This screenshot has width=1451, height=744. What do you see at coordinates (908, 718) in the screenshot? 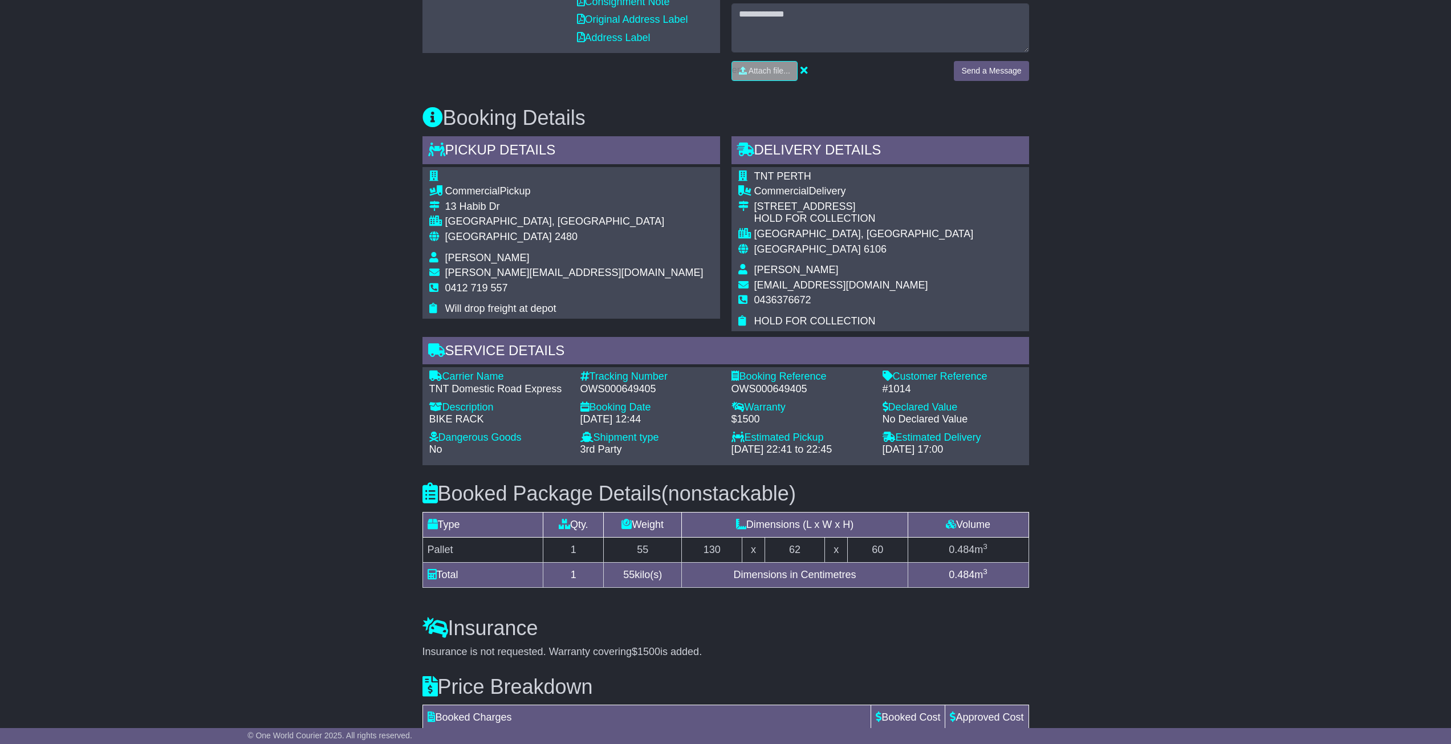
I see `td: Booked Cost` at bounding box center [908, 718].